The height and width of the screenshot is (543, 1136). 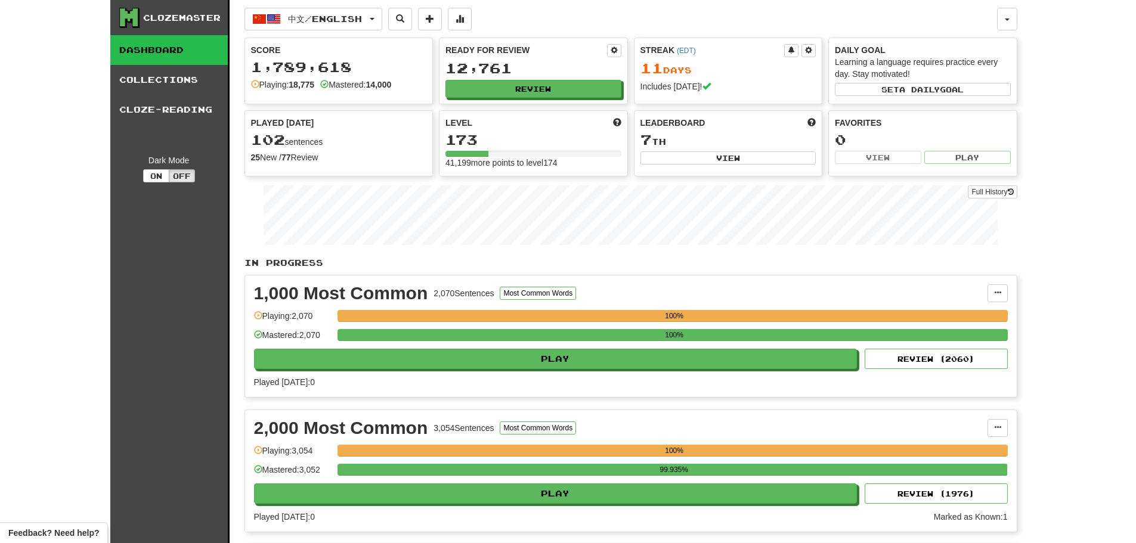 I want to click on div: Mastered: 2,070, so click(x=293, y=339).